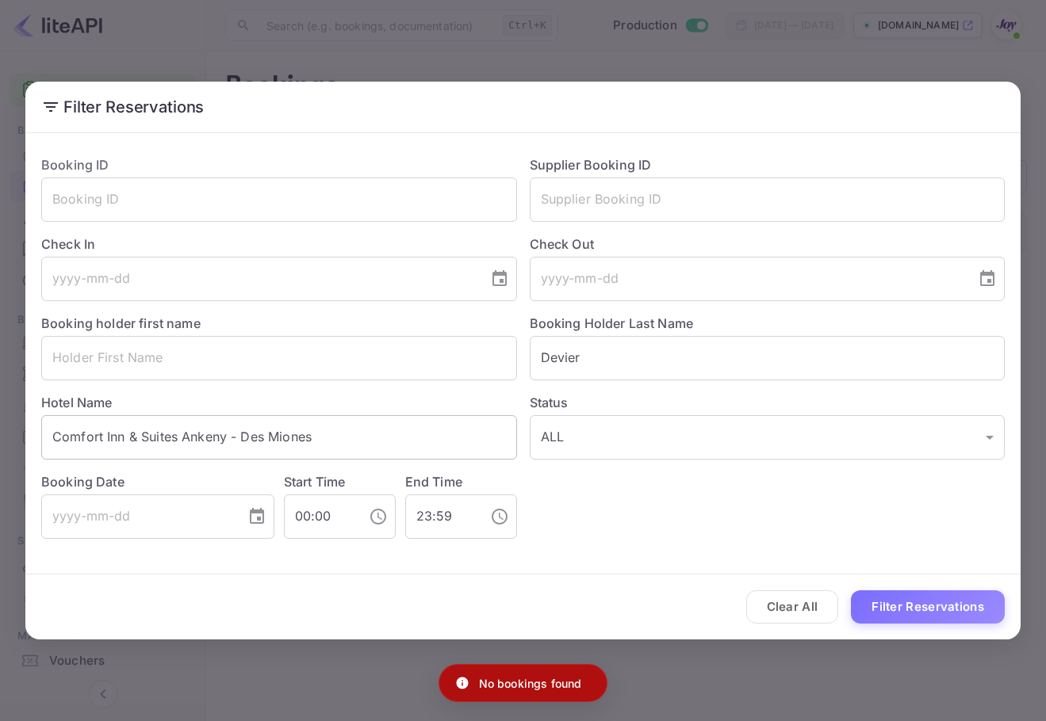  I want to click on div: ALL, so click(767, 438).